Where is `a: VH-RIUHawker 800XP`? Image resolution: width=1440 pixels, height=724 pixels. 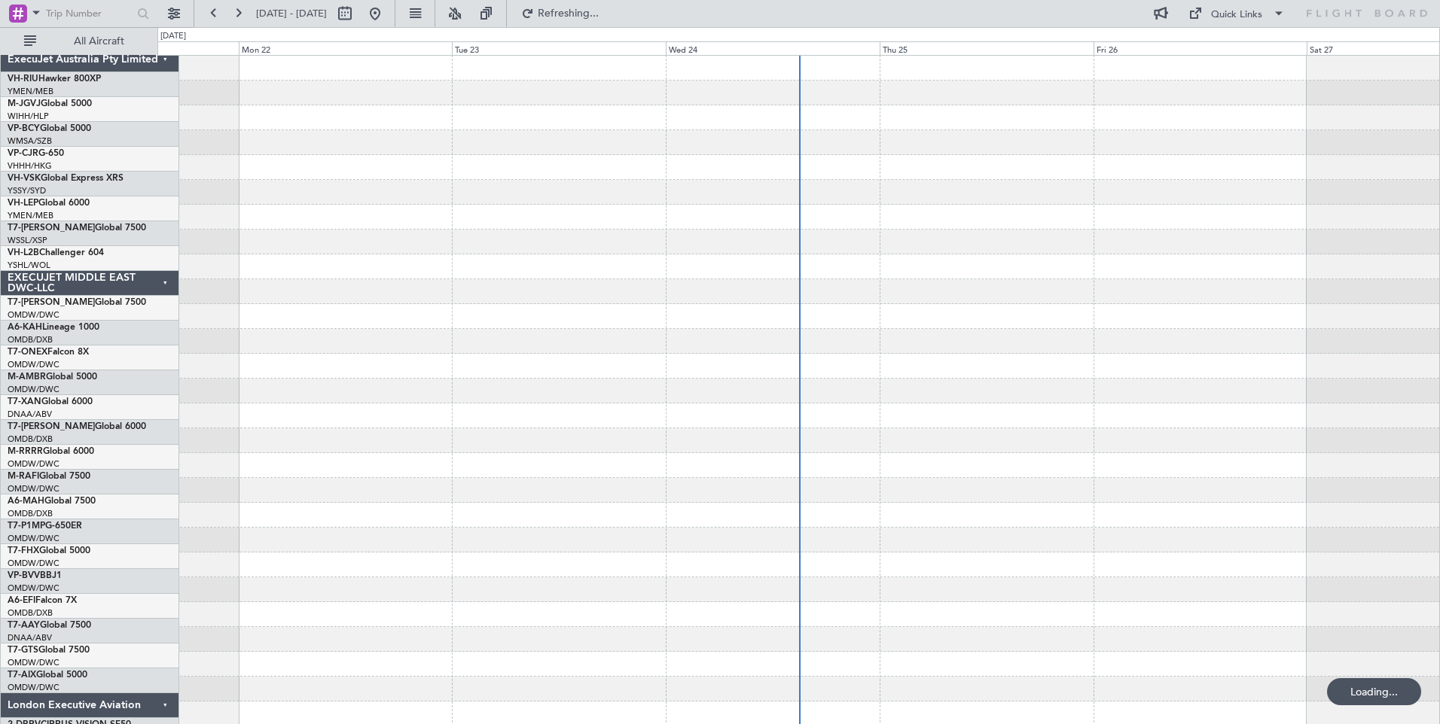
a: VH-RIUHawker 800XP is located at coordinates (54, 79).